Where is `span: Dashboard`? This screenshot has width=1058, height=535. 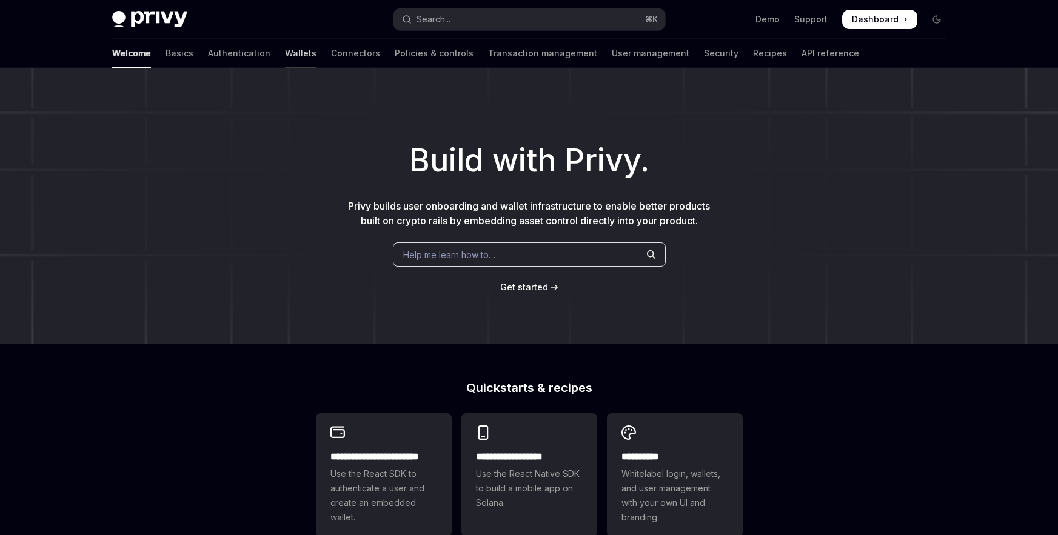 span: Dashboard is located at coordinates (875, 19).